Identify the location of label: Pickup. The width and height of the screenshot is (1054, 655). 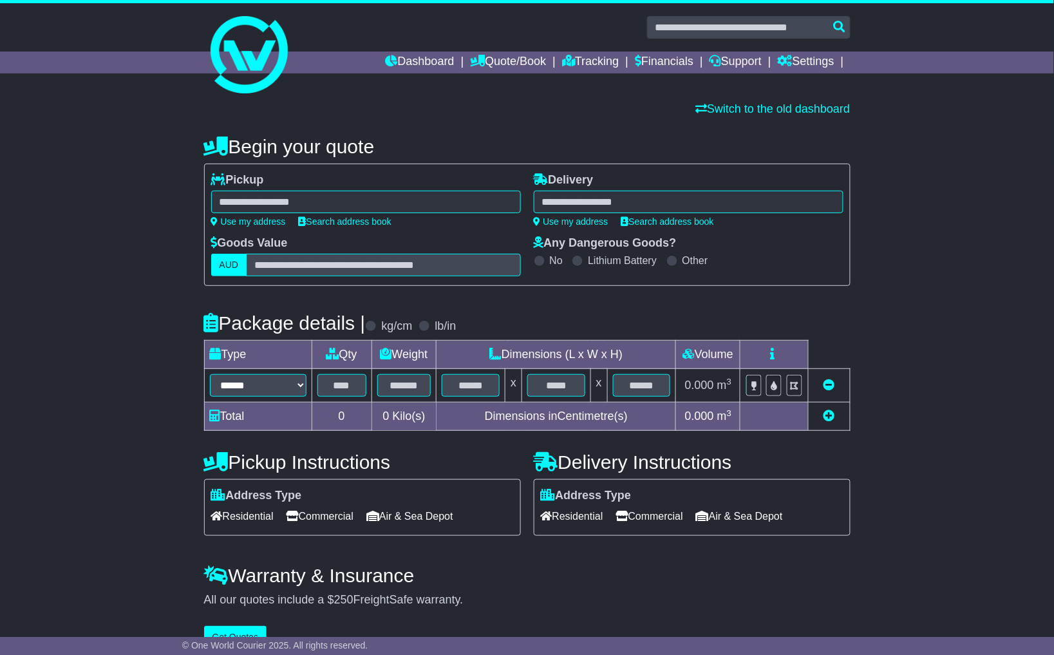
(237, 180).